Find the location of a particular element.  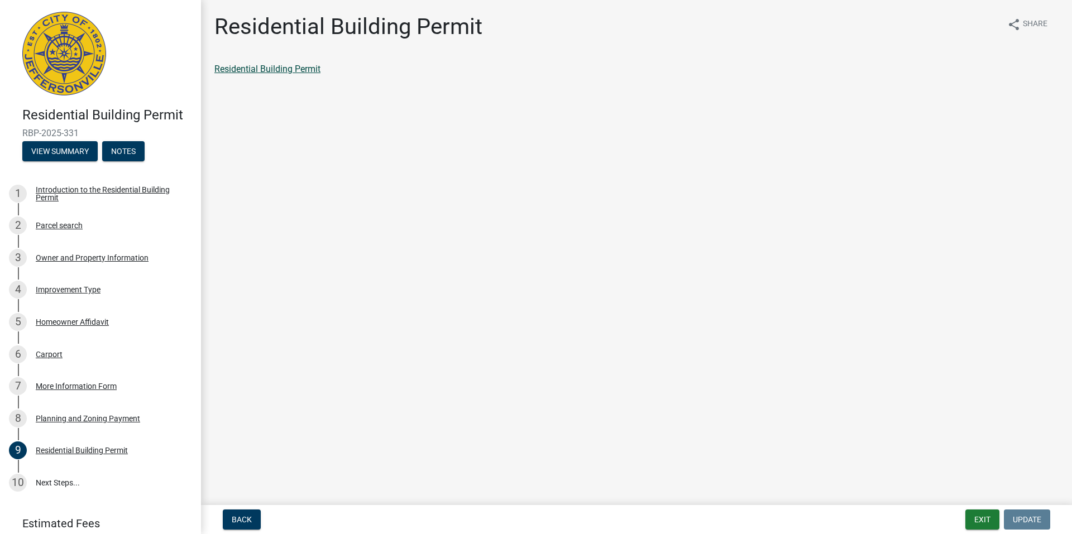

img: City of Jeffersonville, Indiana is located at coordinates (64, 54).